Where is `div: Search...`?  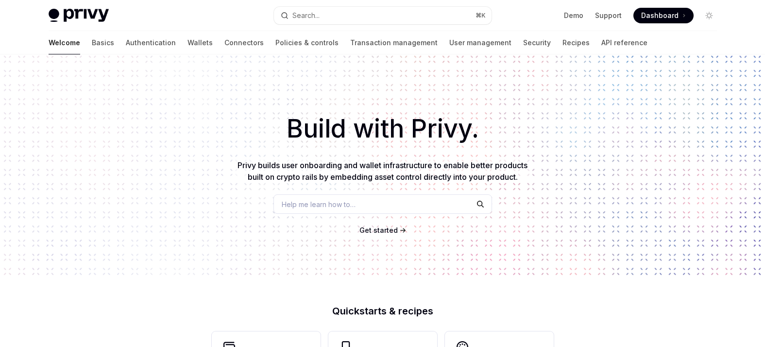
div: Search... is located at coordinates (306, 16).